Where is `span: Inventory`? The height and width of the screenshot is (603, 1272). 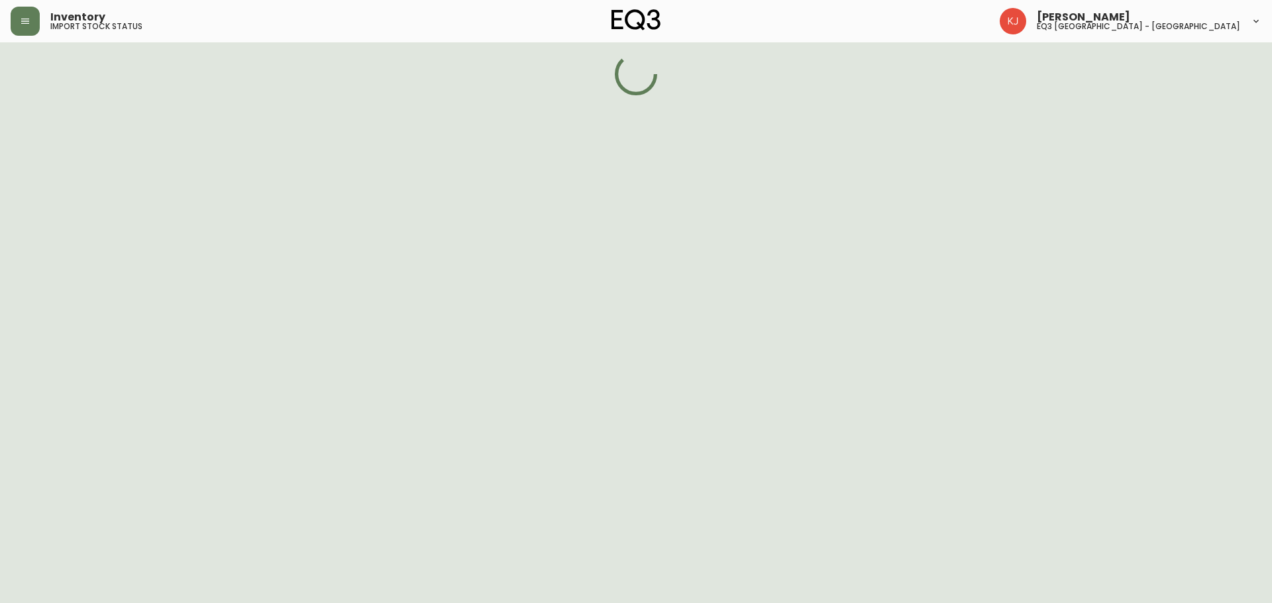
span: Inventory is located at coordinates (78, 17).